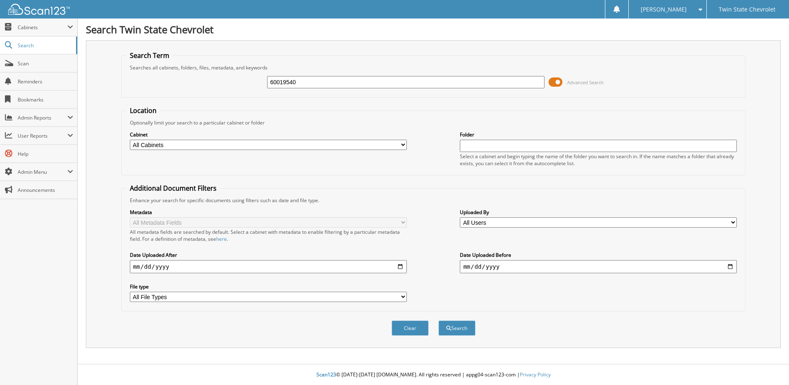  I want to click on div: Chat Widget, so click(768, 365).